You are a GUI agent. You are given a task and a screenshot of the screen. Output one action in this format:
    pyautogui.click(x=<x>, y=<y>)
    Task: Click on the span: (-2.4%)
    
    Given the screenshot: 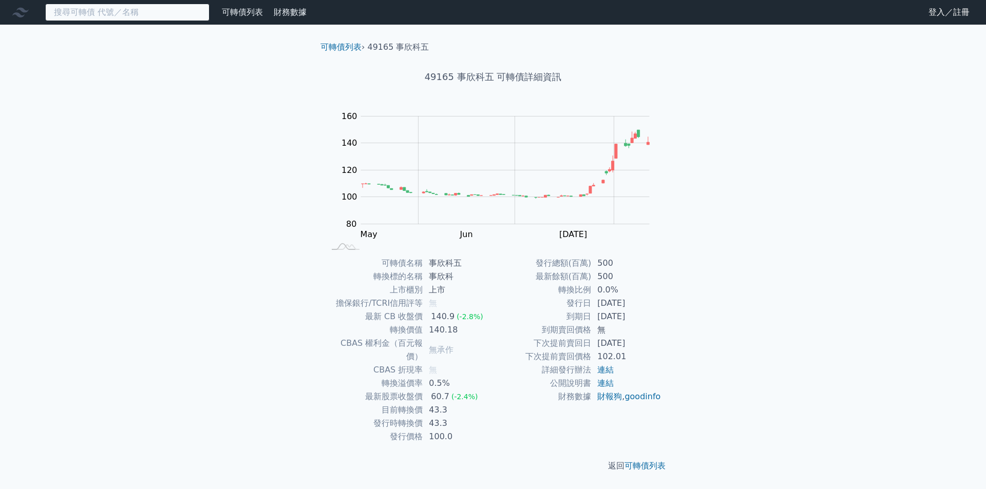 What is the action you would take?
    pyautogui.click(x=465, y=397)
    